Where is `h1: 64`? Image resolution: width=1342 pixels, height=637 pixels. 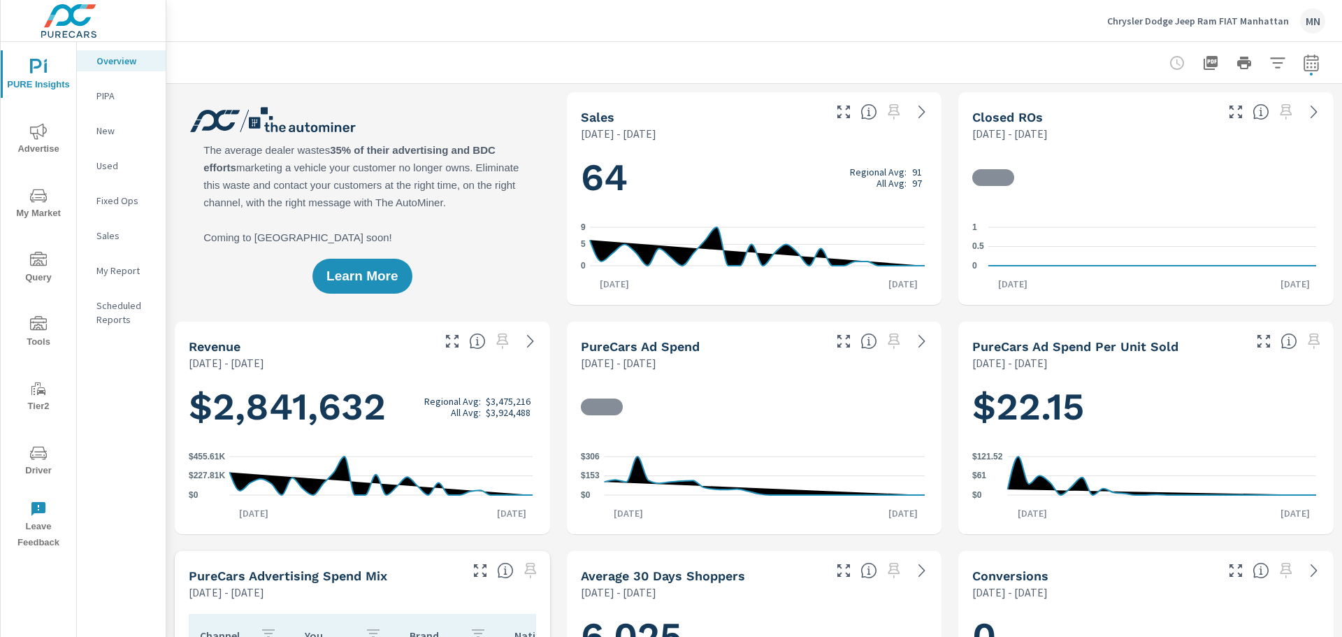
h1: 64 is located at coordinates (754, 178).